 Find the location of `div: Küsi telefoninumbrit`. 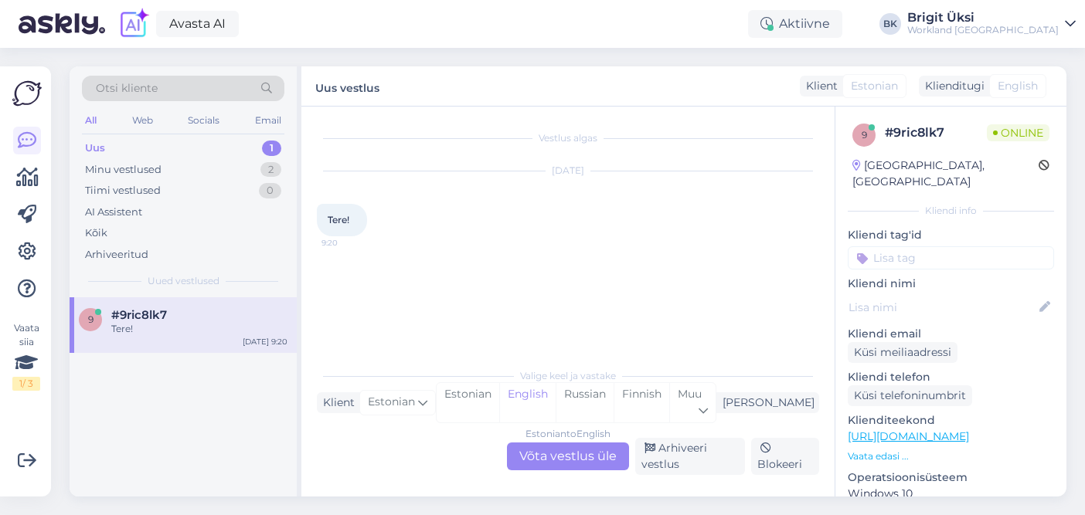

div: Küsi telefoninumbrit is located at coordinates (910, 396).